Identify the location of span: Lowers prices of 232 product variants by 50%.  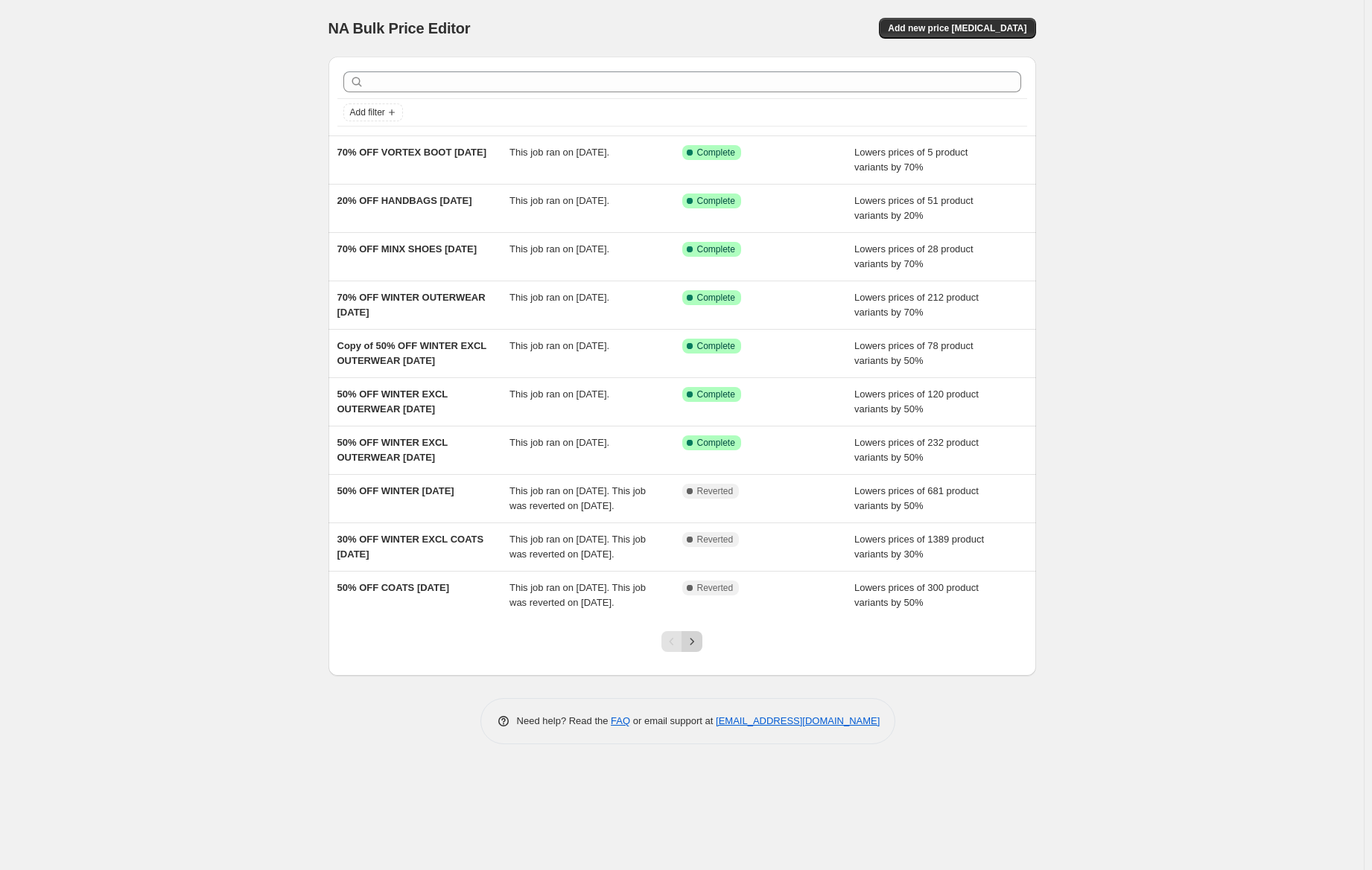
(916, 450).